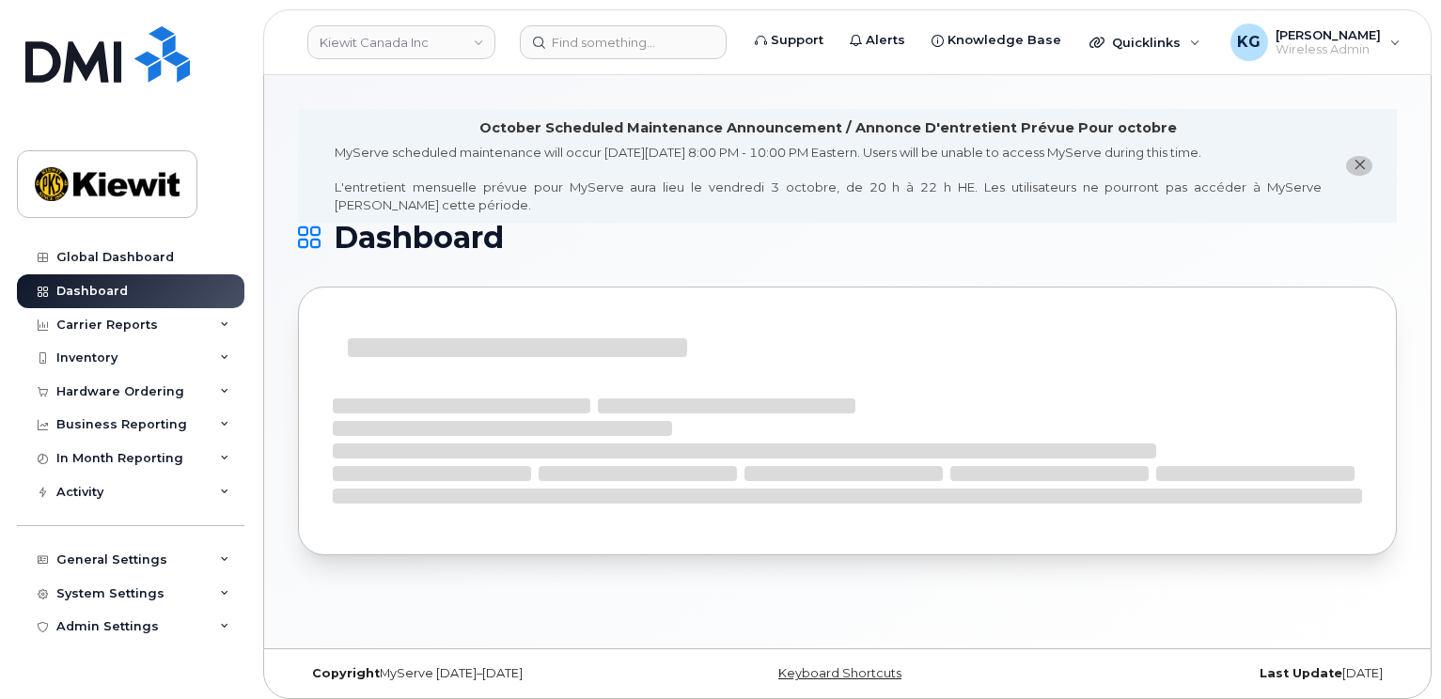 Image resolution: width=1441 pixels, height=699 pixels. I want to click on span: Dashboard, so click(418, 238).